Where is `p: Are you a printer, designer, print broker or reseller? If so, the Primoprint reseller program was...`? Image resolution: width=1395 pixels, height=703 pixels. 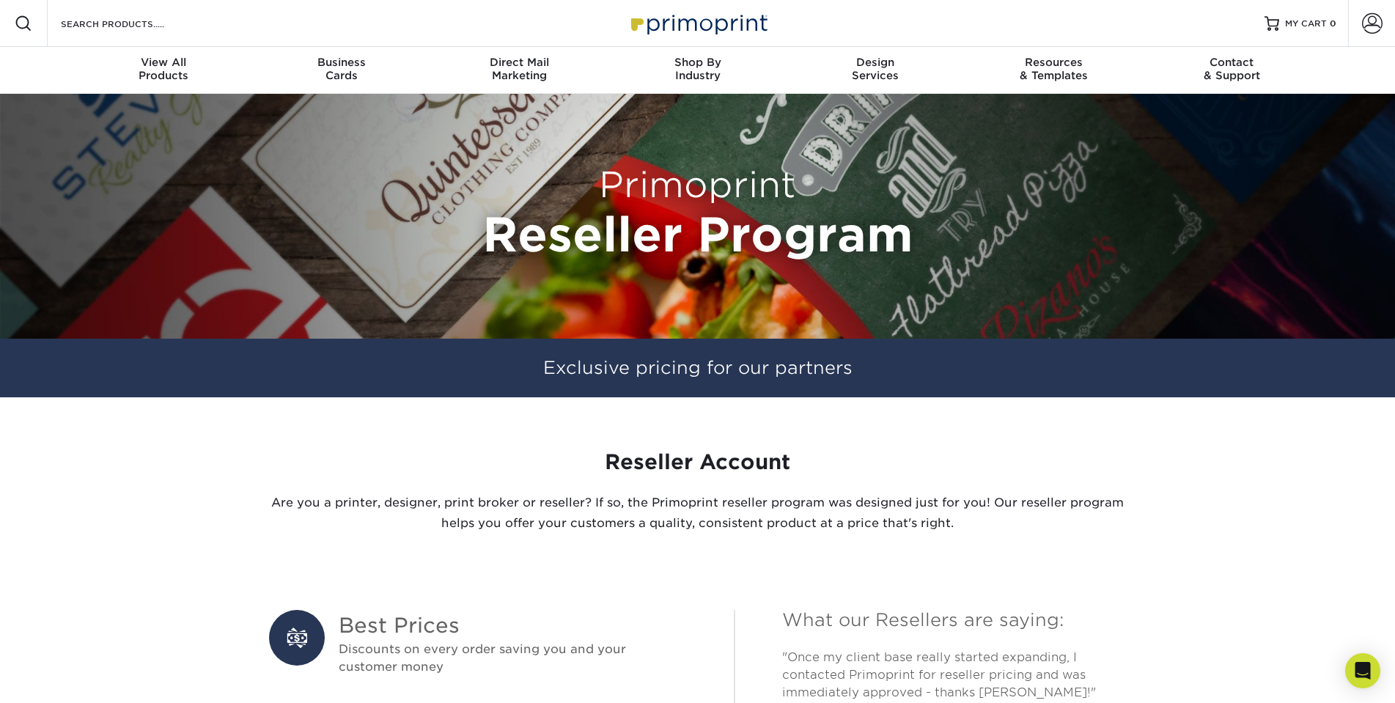 p: Are you a printer, designer, print broker or reseller? If so, the Primoprint reseller program was... is located at coordinates (698, 513).